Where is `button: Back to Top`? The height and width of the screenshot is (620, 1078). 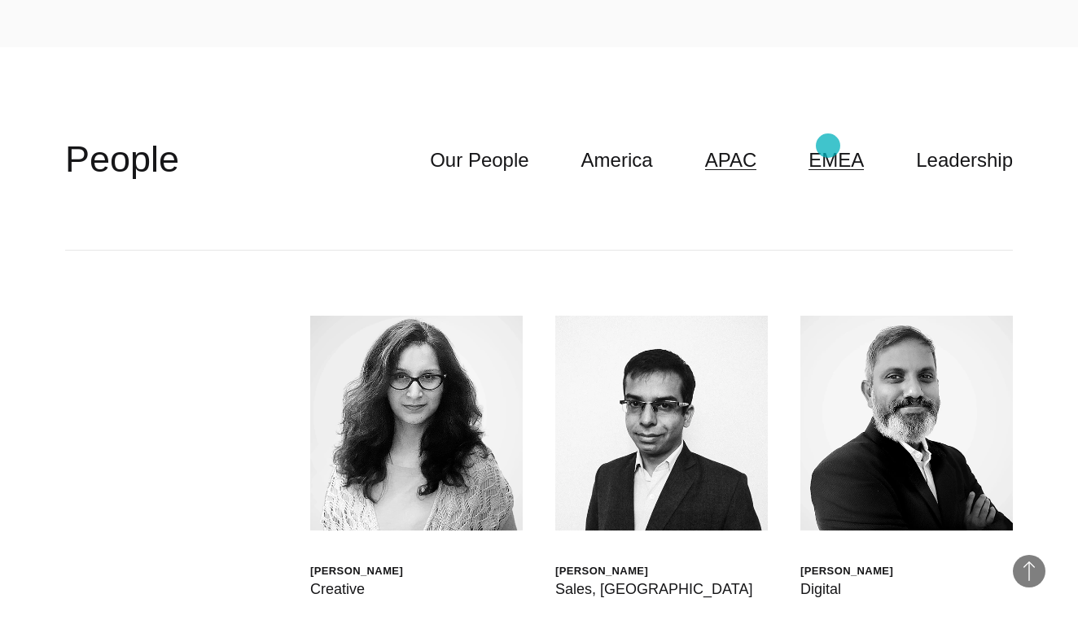
button: Back to Top is located at coordinates (1029, 571).